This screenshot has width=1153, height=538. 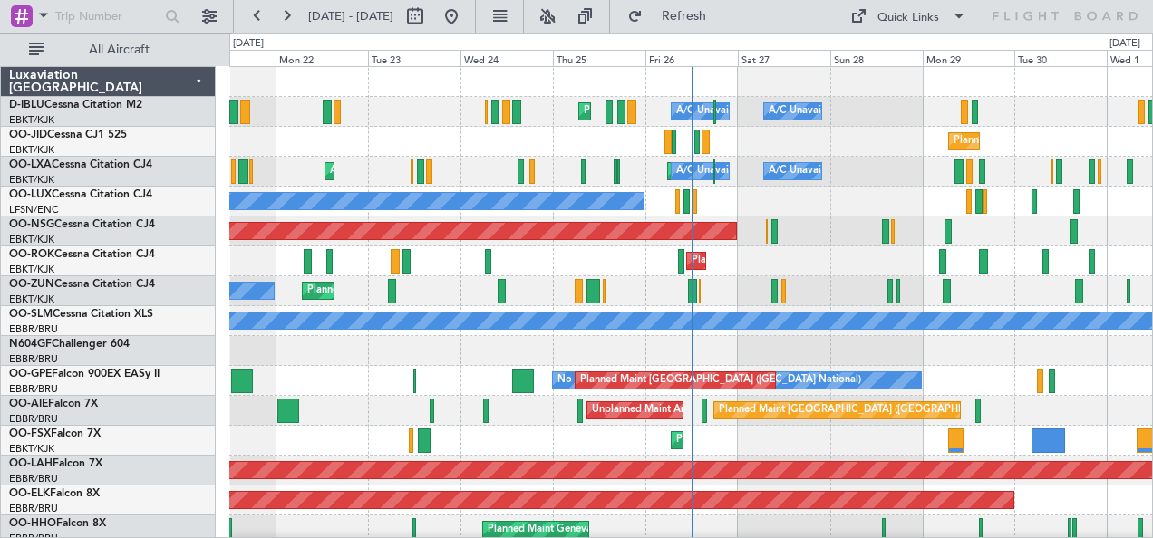 I want to click on span: OO-GPE, so click(x=30, y=374).